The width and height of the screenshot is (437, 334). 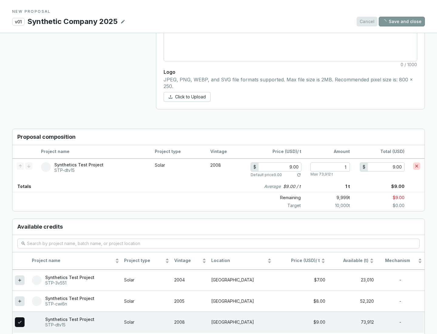 I want to click on p: v01, so click(x=18, y=22).